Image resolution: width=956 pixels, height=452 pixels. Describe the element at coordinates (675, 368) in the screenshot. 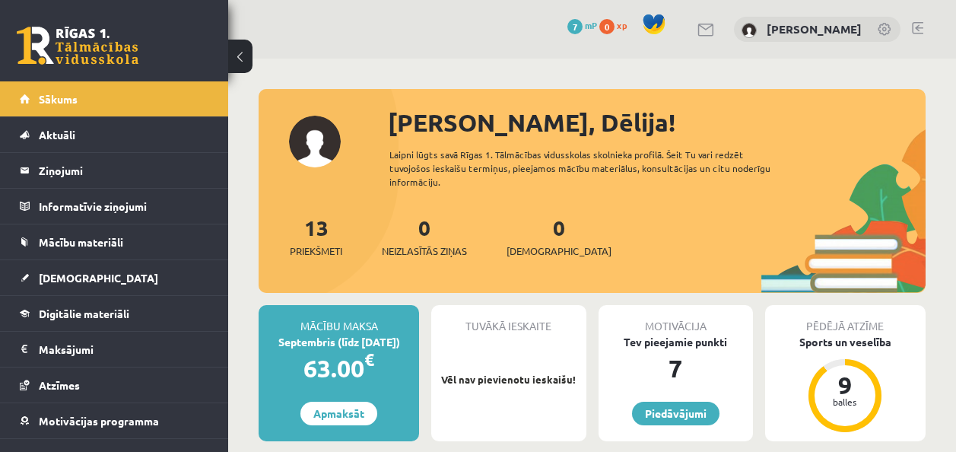

I see `div: 7` at that location.